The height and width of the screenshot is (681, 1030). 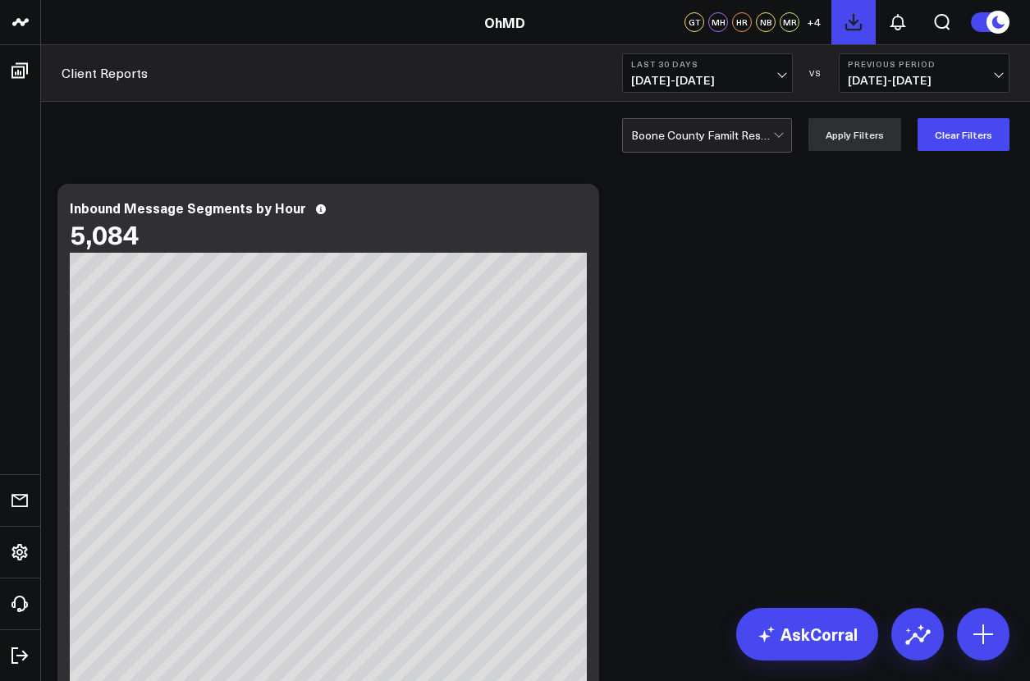 What do you see at coordinates (707, 64) in the screenshot?
I see `b: Last 30 Days` at bounding box center [707, 64].